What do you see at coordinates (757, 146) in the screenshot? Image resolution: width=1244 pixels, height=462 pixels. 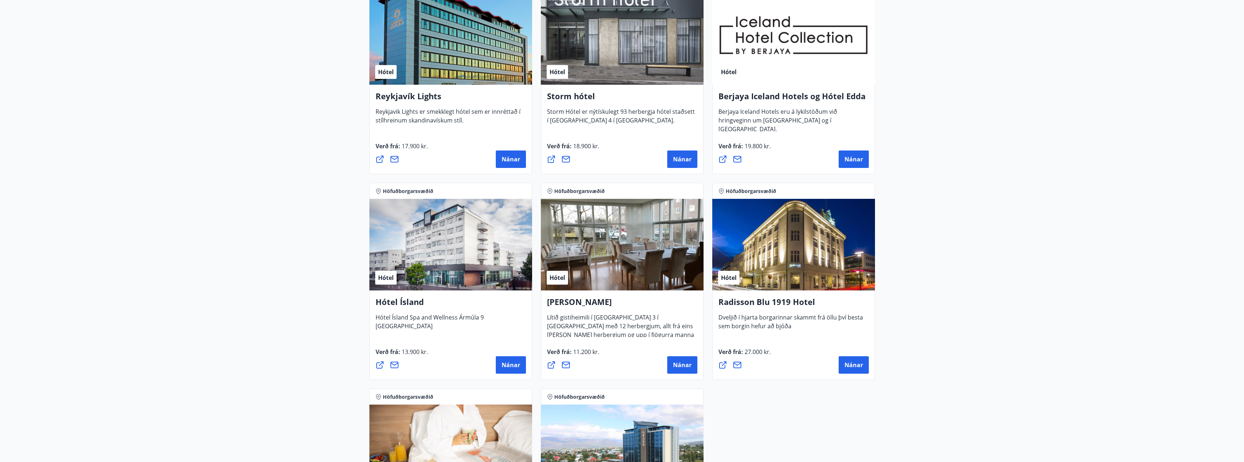 I see `span: 19.800 kr.` at bounding box center [757, 146].